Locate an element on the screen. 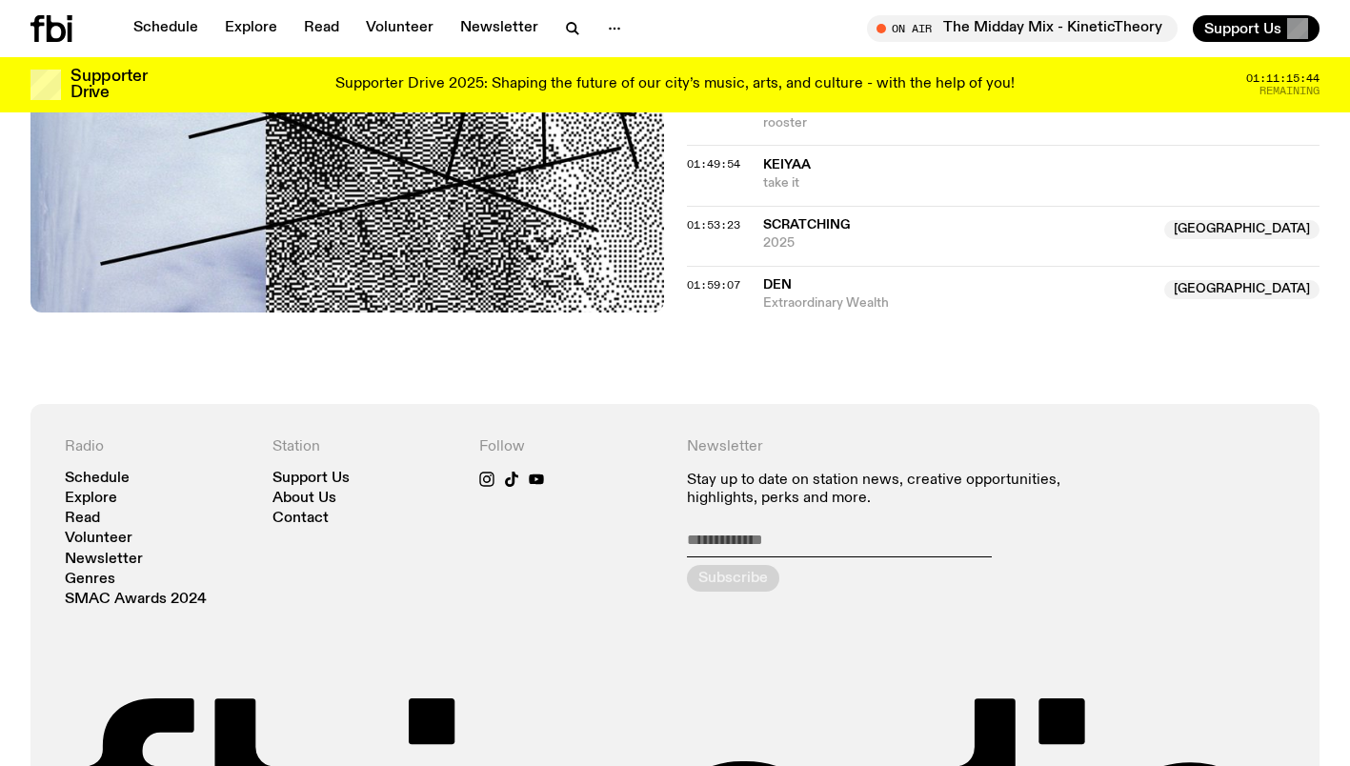  button: 01:53:23 is located at coordinates (714, 225).